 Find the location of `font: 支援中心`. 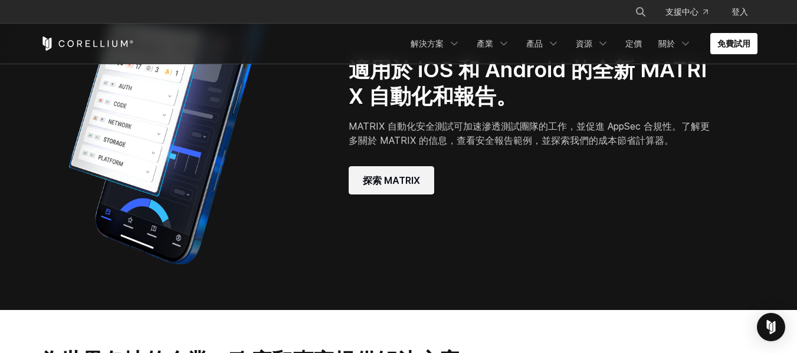

font: 支援中心 is located at coordinates (682, 11).